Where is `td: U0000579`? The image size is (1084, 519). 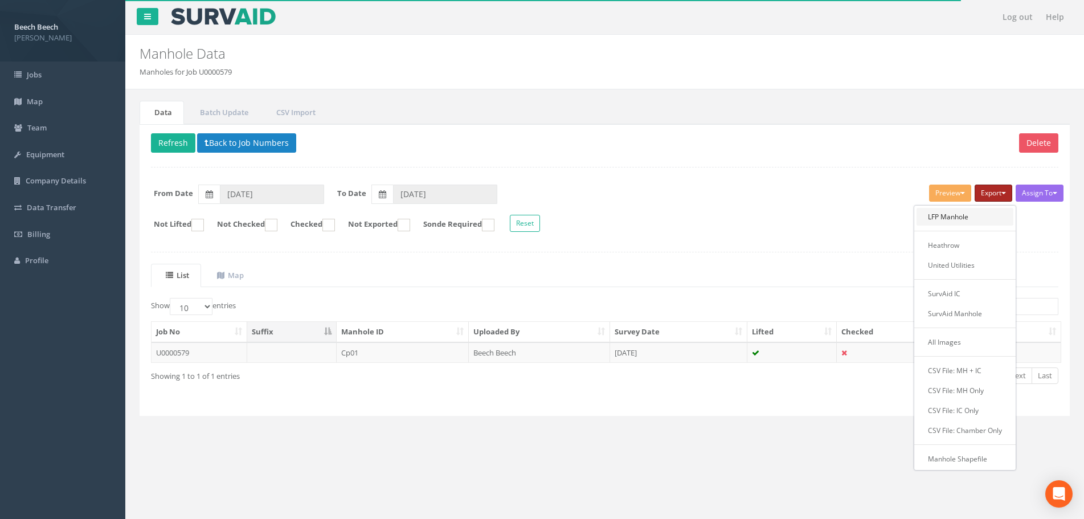 td: U0000579 is located at coordinates (199, 353).